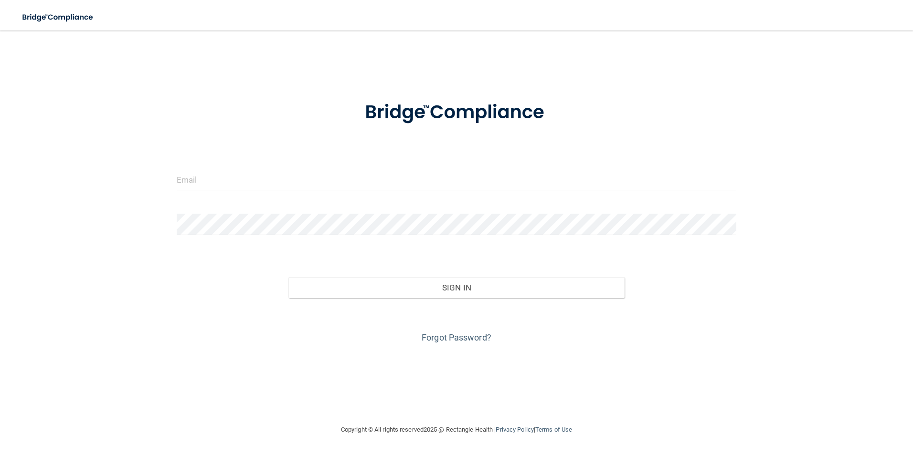 This screenshot has height=455, width=913. What do you see at coordinates (456, 288) in the screenshot?
I see `button: Sign In` at bounding box center [456, 288].